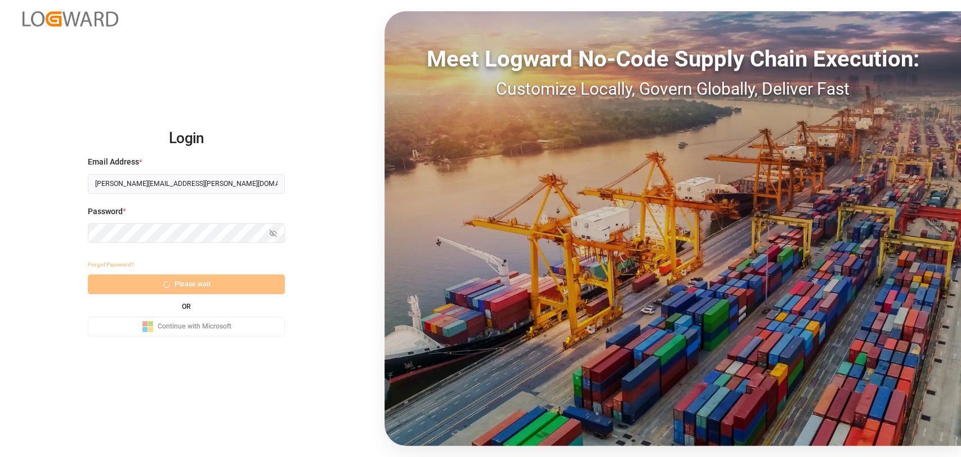 This screenshot has width=961, height=457. I want to click on div: Customize Locally, Govern Globally, Deliver Fast, so click(673, 88).